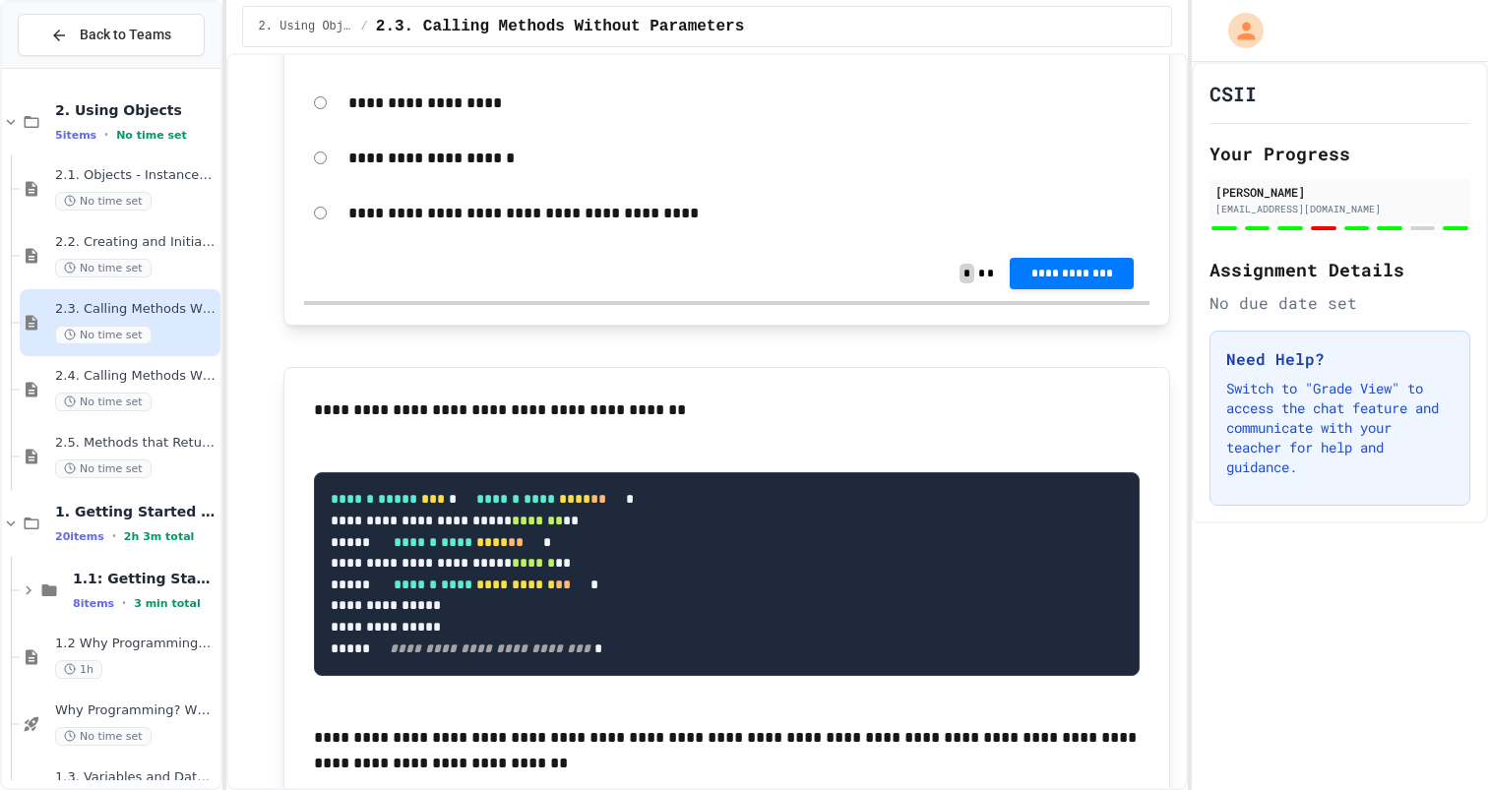  What do you see at coordinates (136, 376) in the screenshot?
I see `span: 2.4. Calling Methods With Parameters` at bounding box center [136, 376].